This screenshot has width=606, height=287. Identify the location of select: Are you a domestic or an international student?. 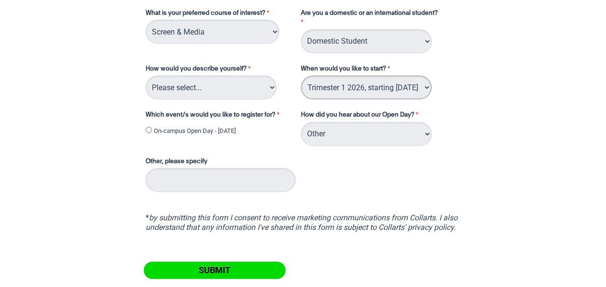
(366, 41).